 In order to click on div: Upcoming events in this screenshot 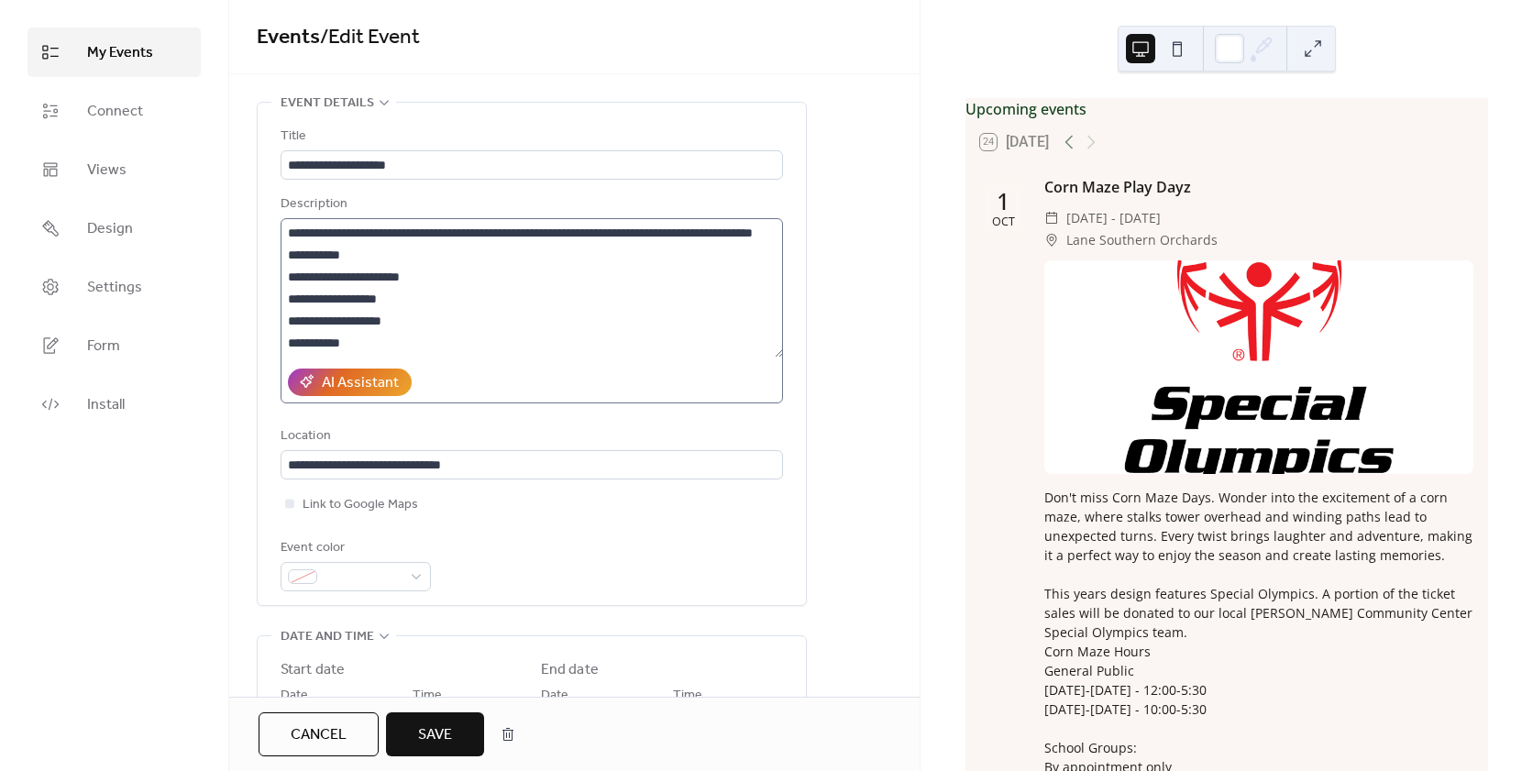, I will do `click(1227, 109)`.